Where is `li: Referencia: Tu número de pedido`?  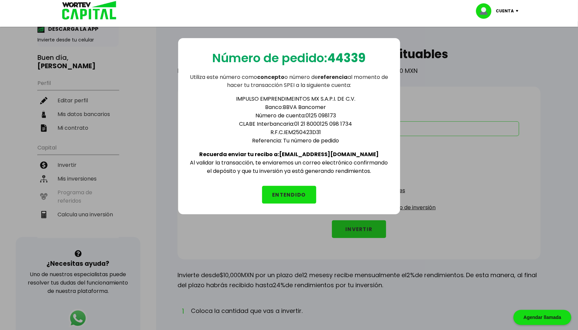
li: Referencia: Tu número de pedido is located at coordinates (296, 140).